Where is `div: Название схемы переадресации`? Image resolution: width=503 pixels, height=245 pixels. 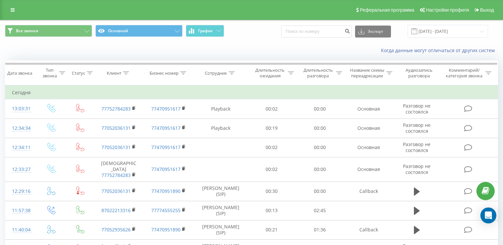
div: Название схемы переадресации is located at coordinates (367, 73).